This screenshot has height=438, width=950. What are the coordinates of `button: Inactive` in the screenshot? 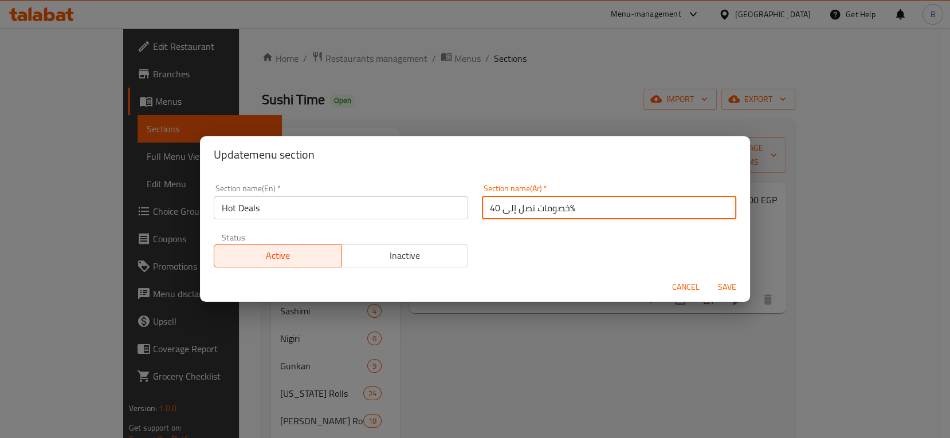 It's located at (404, 256).